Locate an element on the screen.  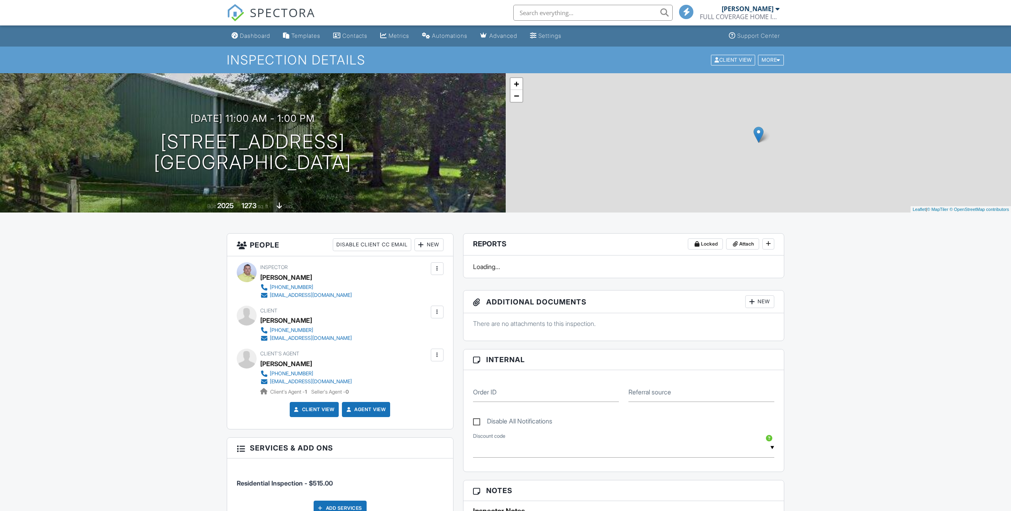
div: Disable Client CC Email is located at coordinates (372, 245).